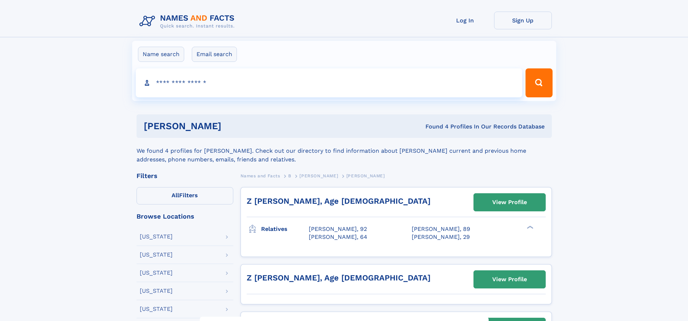  I want to click on span: B, so click(290, 176).